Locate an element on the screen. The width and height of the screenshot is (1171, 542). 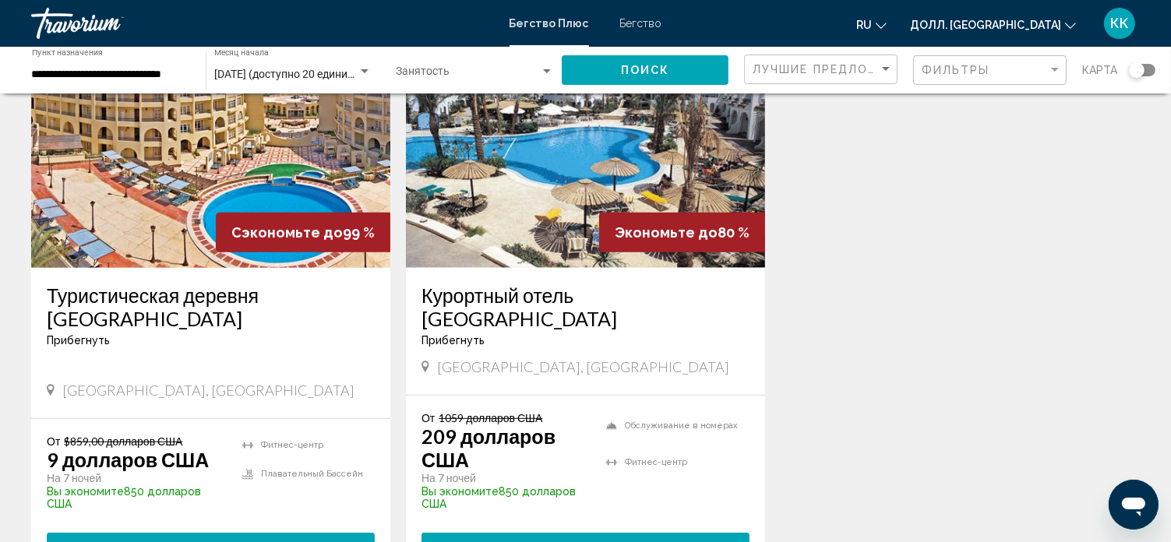
img: 2420E01L.jpg is located at coordinates (210, 143).